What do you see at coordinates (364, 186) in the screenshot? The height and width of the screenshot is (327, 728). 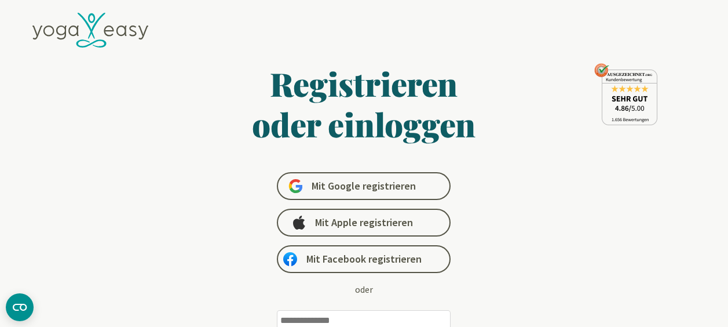 I see `a: Mit Google registrieren` at bounding box center [364, 186].